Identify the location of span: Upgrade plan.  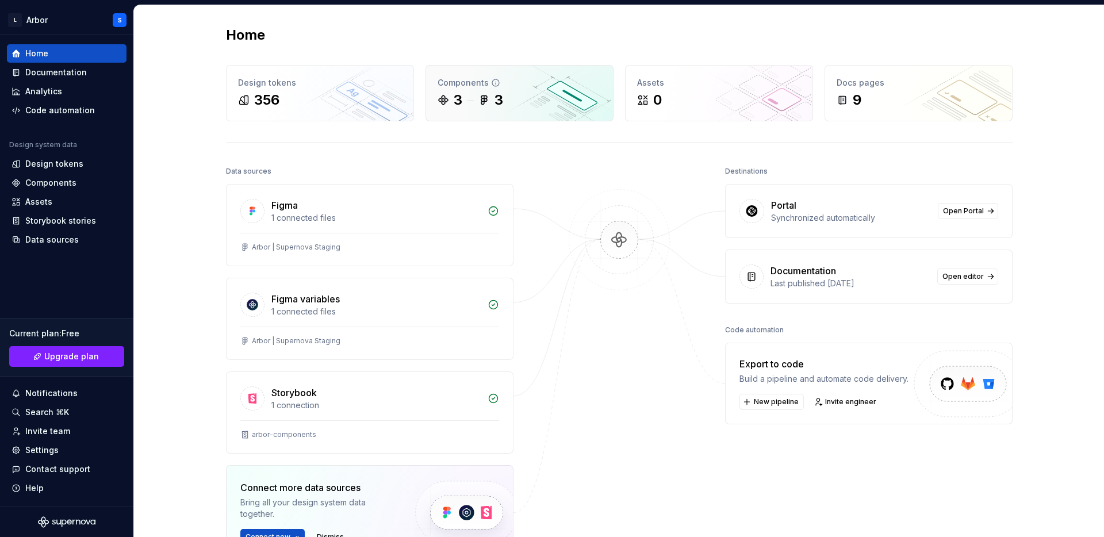
(71, 356).